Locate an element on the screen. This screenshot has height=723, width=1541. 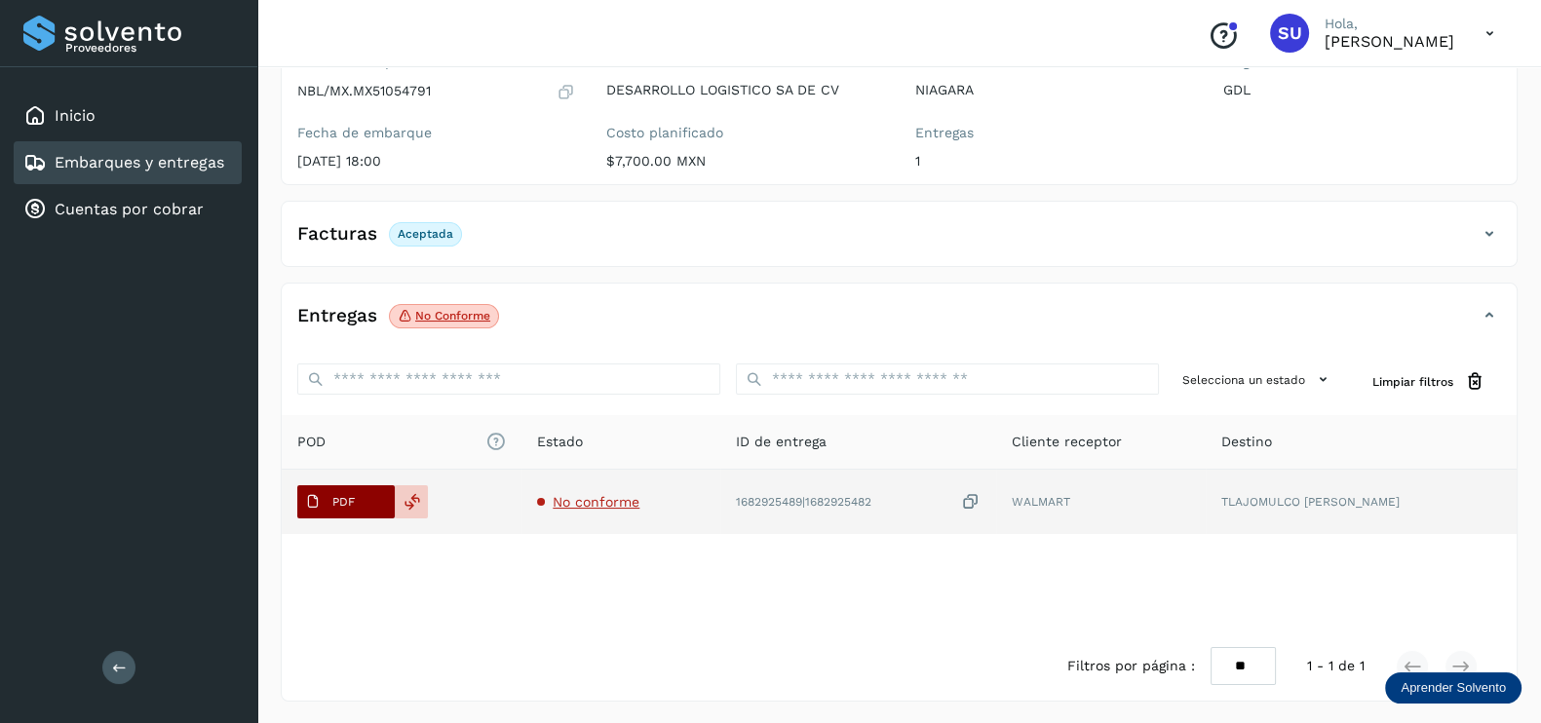
button: Selecciona un estado is located at coordinates (1257, 379).